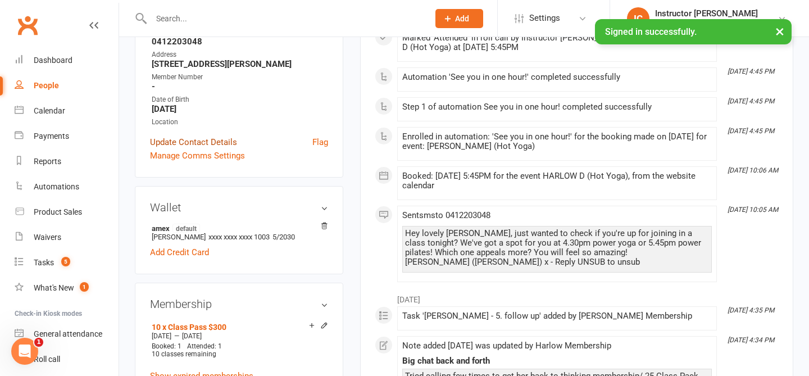 The height and width of the screenshot is (376, 809). I want to click on span: 5/2030, so click(284, 236).